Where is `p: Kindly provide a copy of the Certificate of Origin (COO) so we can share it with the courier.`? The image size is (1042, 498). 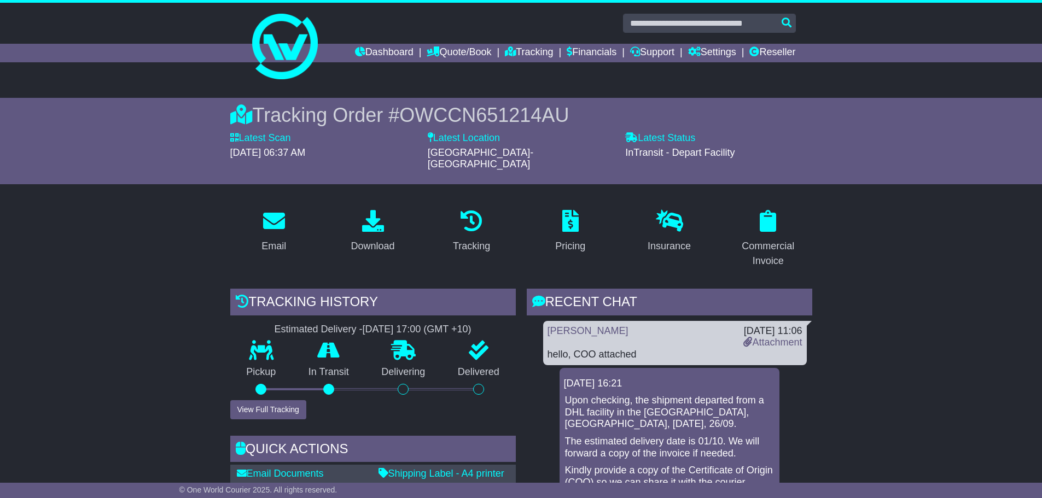
p: Kindly provide a copy of the Certificate of Origin (COO) so we can share it with the courier. is located at coordinates (670, 477).